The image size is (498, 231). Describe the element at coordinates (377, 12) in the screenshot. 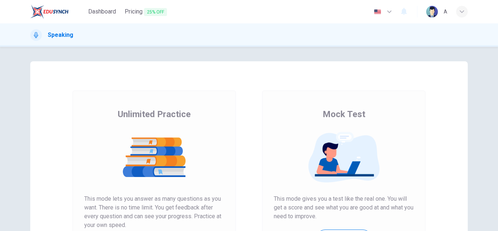

I see `img: en` at that location.